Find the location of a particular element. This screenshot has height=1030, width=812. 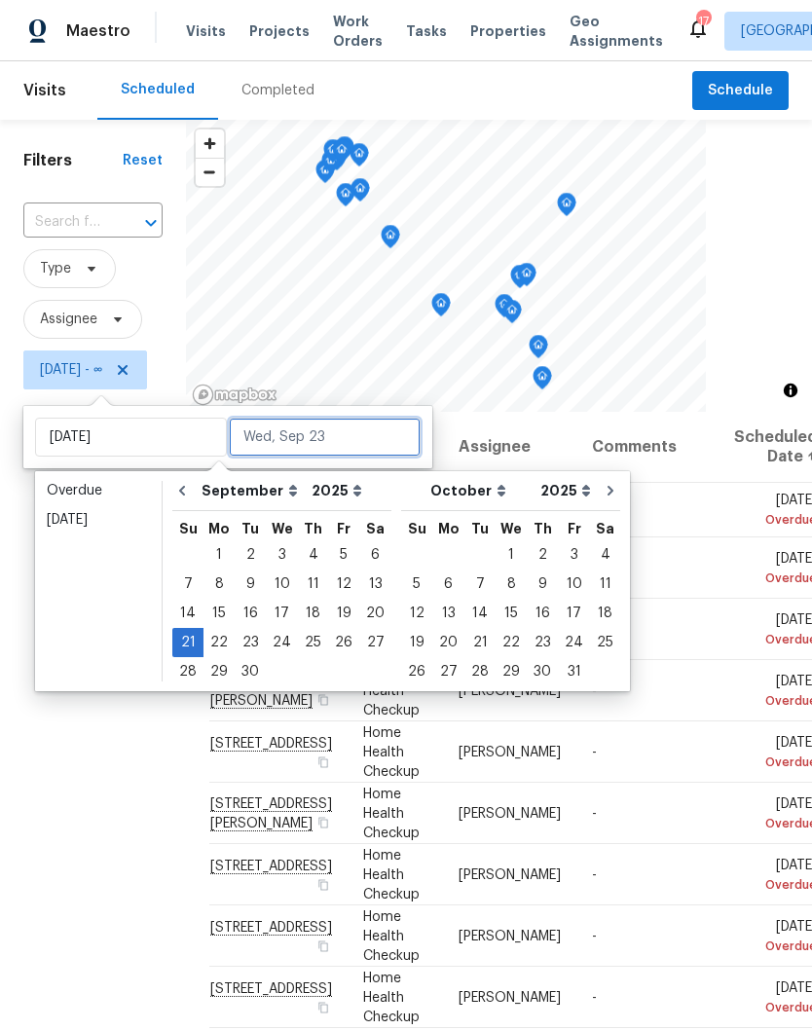

div: Wed Oct 22 2025 is located at coordinates (511, 642).